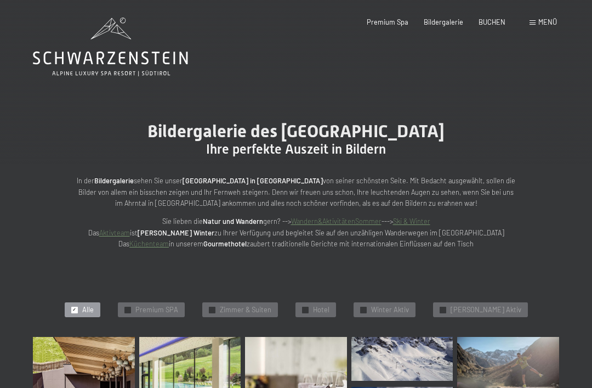  Describe the element at coordinates (492, 22) in the screenshot. I see `span: BUCHEN` at that location.